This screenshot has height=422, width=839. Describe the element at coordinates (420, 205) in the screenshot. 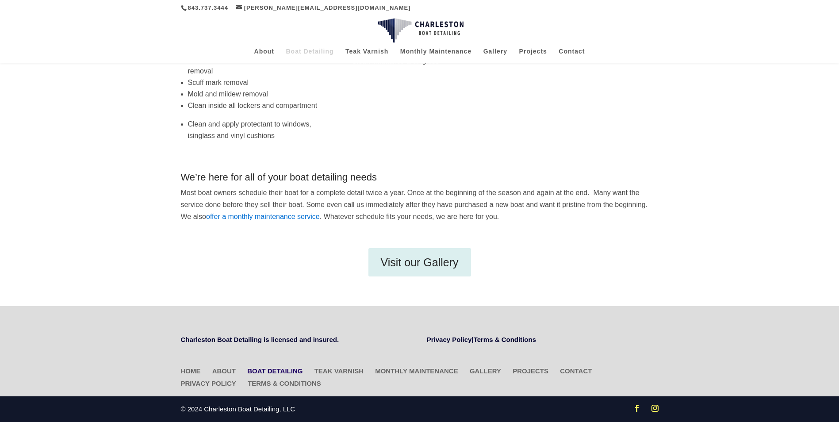

I see `p: Most boat owners schedule their boat for a complete detail twice a year. Once at the beginning of...` at that location.